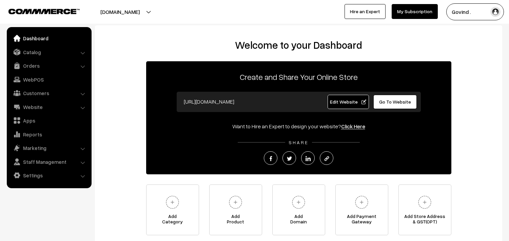 The height and width of the screenshot is (241, 509). Describe the element at coordinates (365, 12) in the screenshot. I see `a: Hire an Expert` at that location.